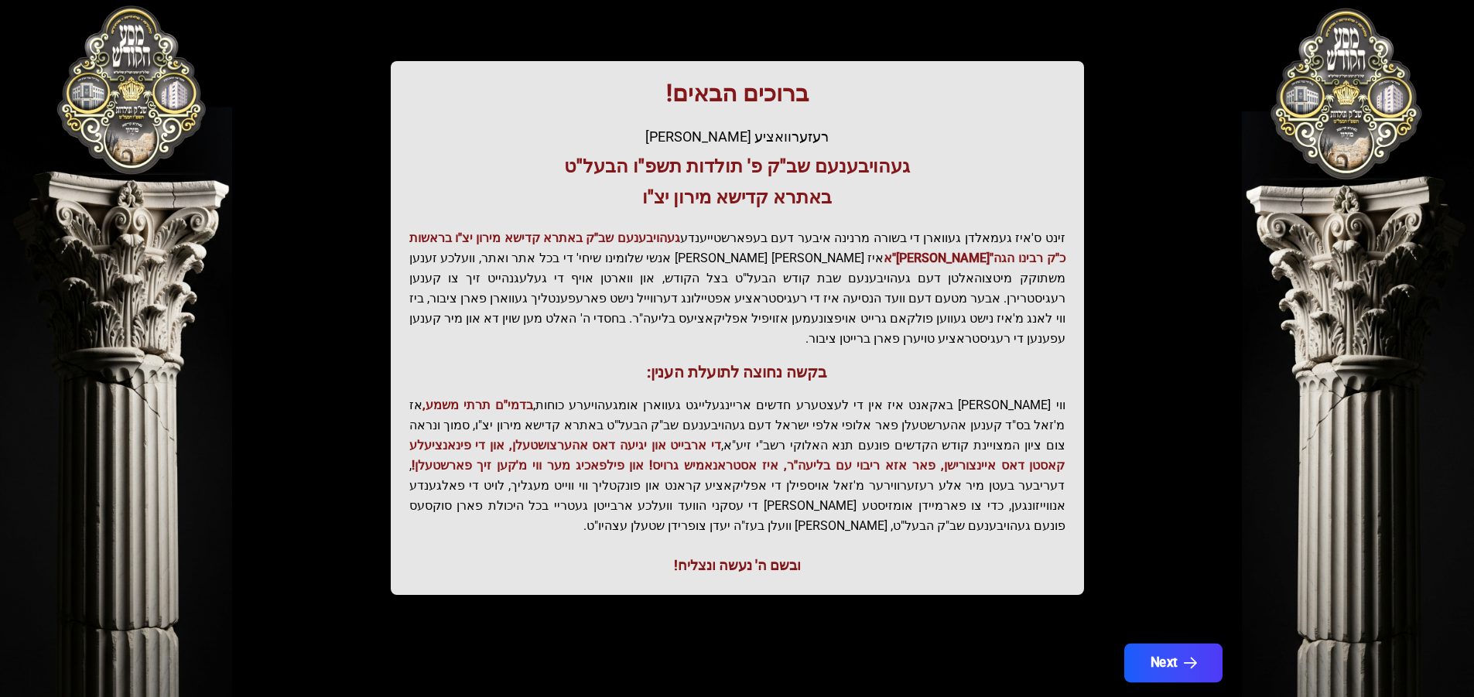  Describe the element at coordinates (737, 455) in the screenshot. I see `span: די ארבייט און יגיעה דאס אהערצושטעלן, און די פינאנציעלע קאסטן דאס איינצורישן, פאר אזא ריבוי עם בלי...` at that location.